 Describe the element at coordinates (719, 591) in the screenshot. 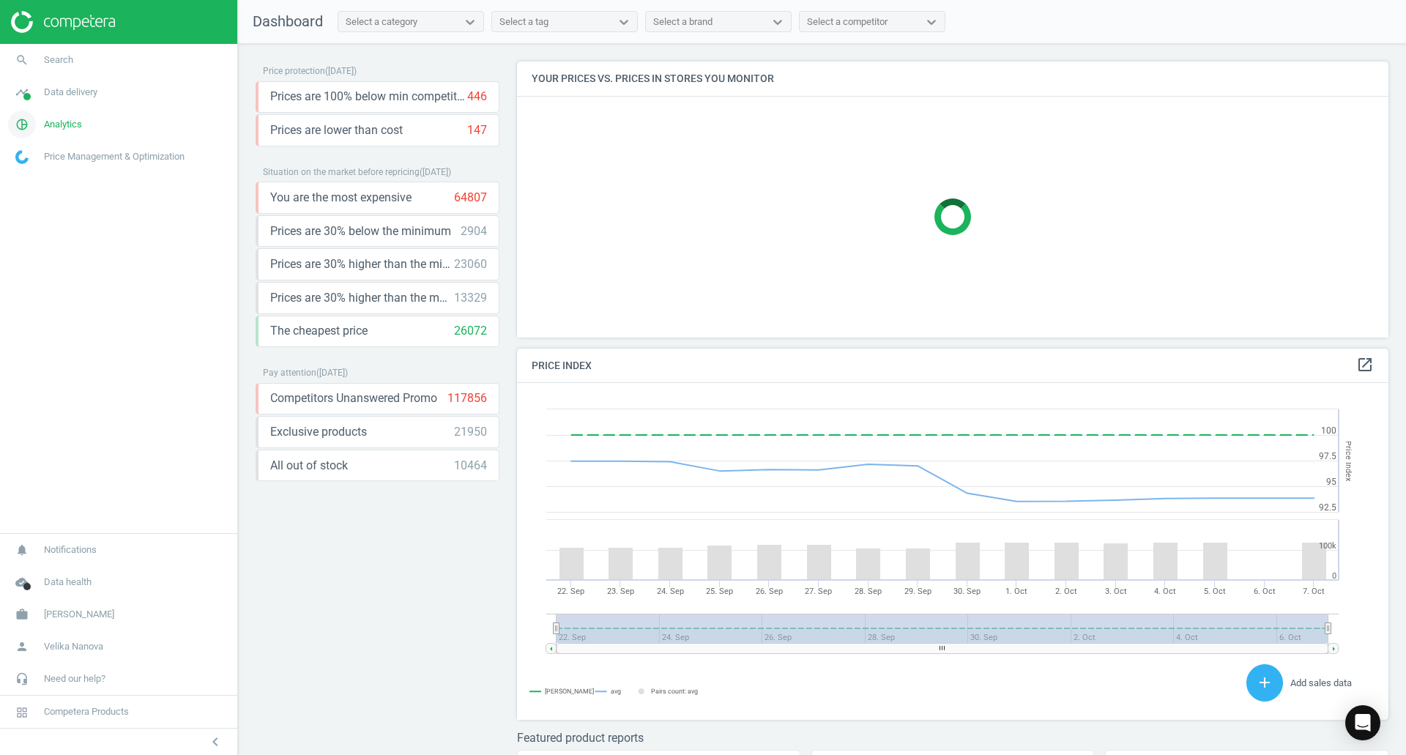

I see `tspan: 25. Sep` at that location.